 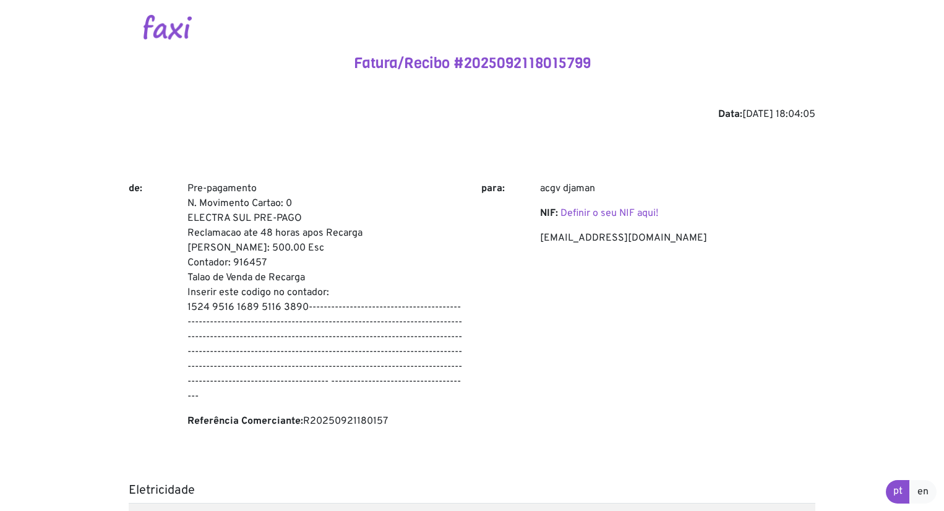 I want to click on b: Data:, so click(x=730, y=114).